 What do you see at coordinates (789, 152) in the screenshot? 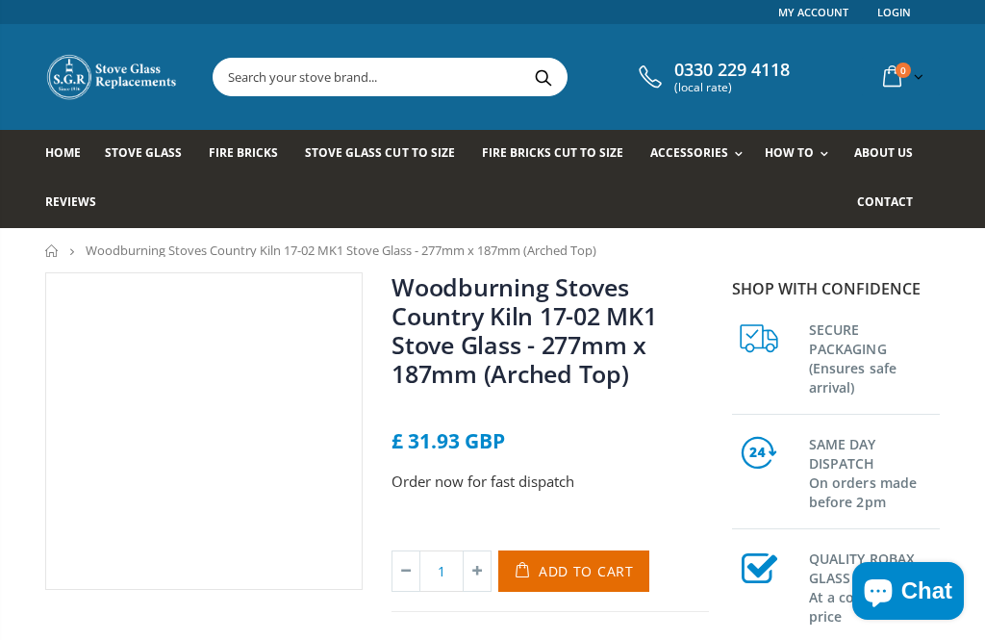
I see `span: How To` at bounding box center [789, 152].